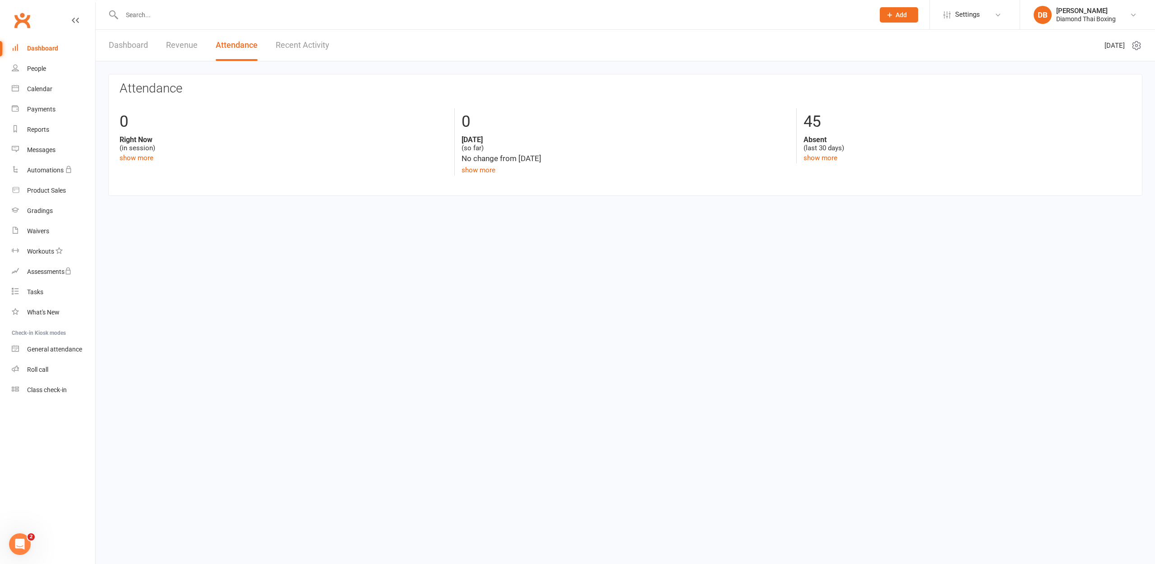 This screenshot has height=564, width=1155. I want to click on button: Add, so click(899, 15).